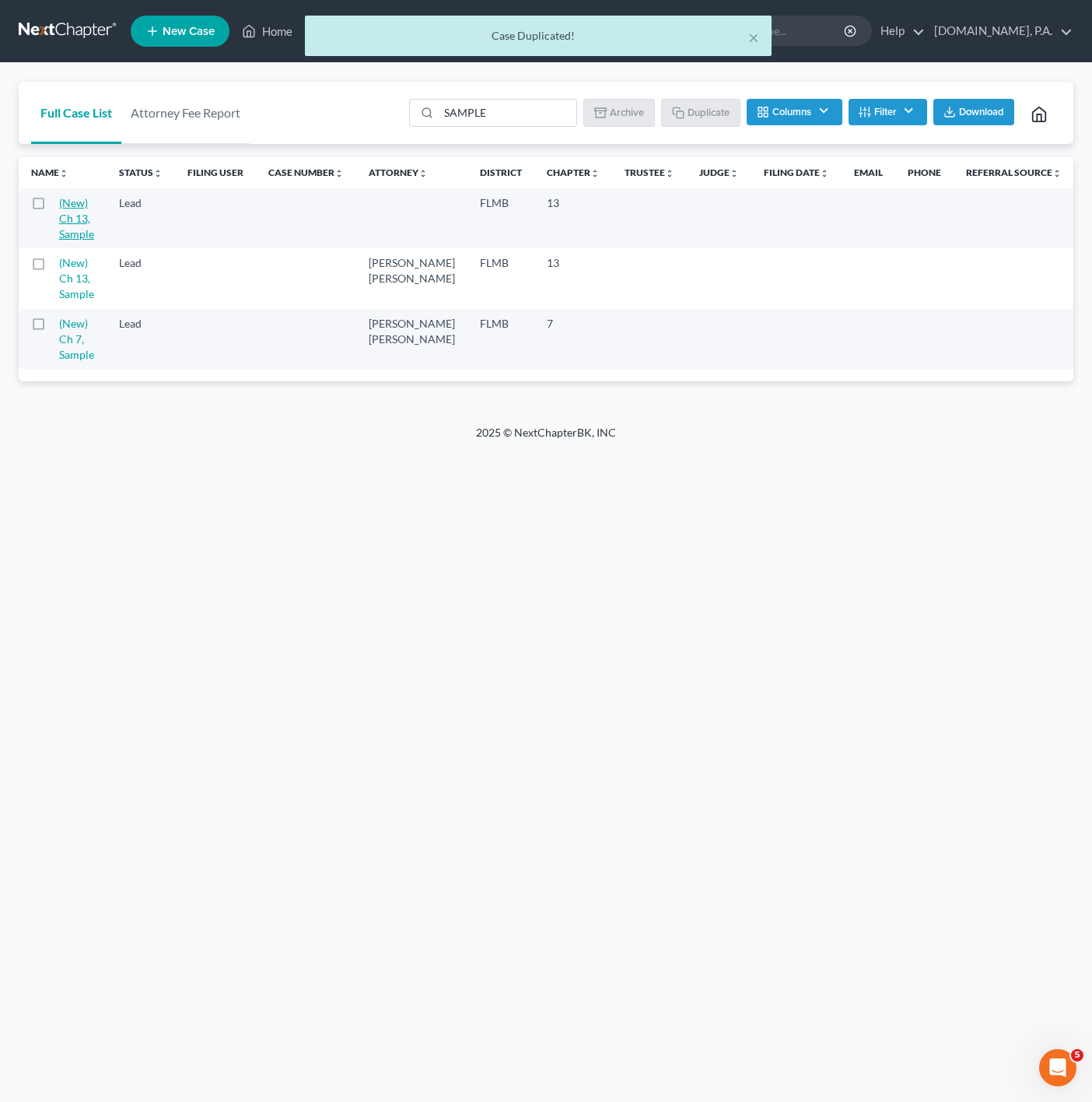 This screenshot has width=1092, height=1102. I want to click on a: Case Numberunfold_more, so click(306, 172).